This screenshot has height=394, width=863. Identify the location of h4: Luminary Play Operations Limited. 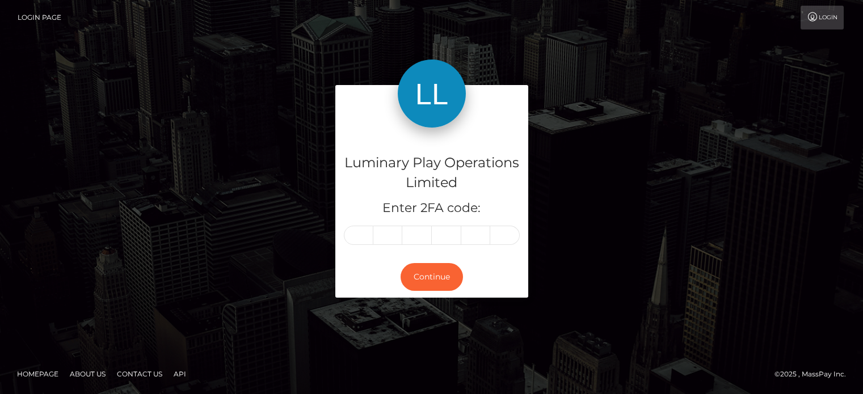
(432, 173).